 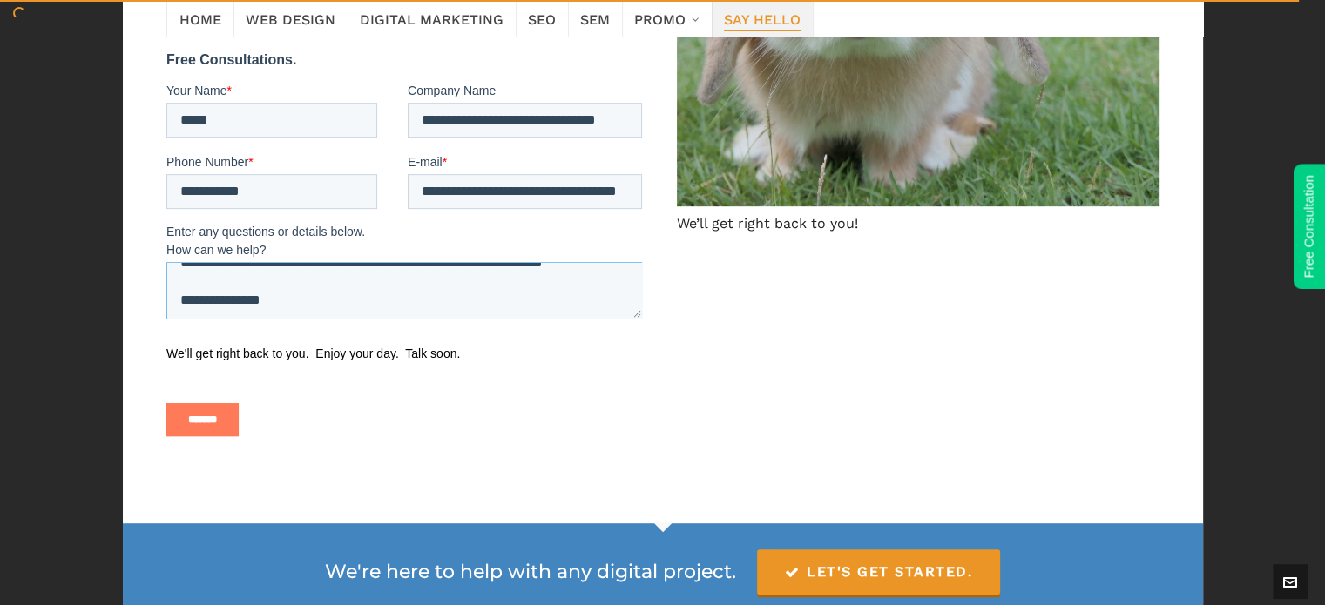 What do you see at coordinates (285, 247) in the screenshot?
I see `span: Company Name` at bounding box center [285, 247].